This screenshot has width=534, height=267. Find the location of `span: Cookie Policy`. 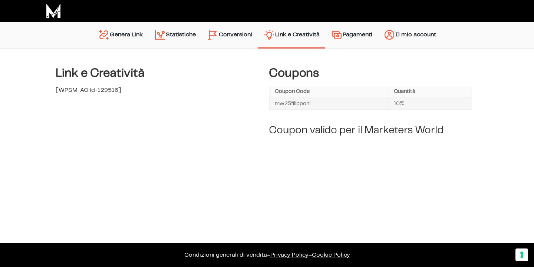

span: Cookie Policy is located at coordinates (331, 255).